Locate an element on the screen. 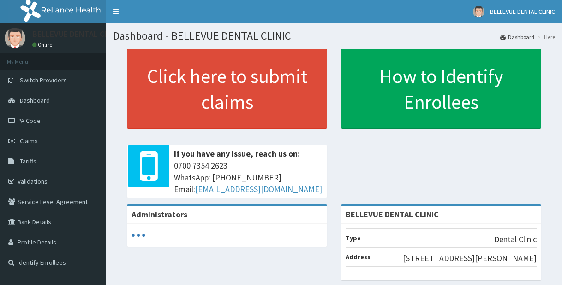 The width and height of the screenshot is (562, 285). svg: audio-loading is located at coordinates (138, 236).